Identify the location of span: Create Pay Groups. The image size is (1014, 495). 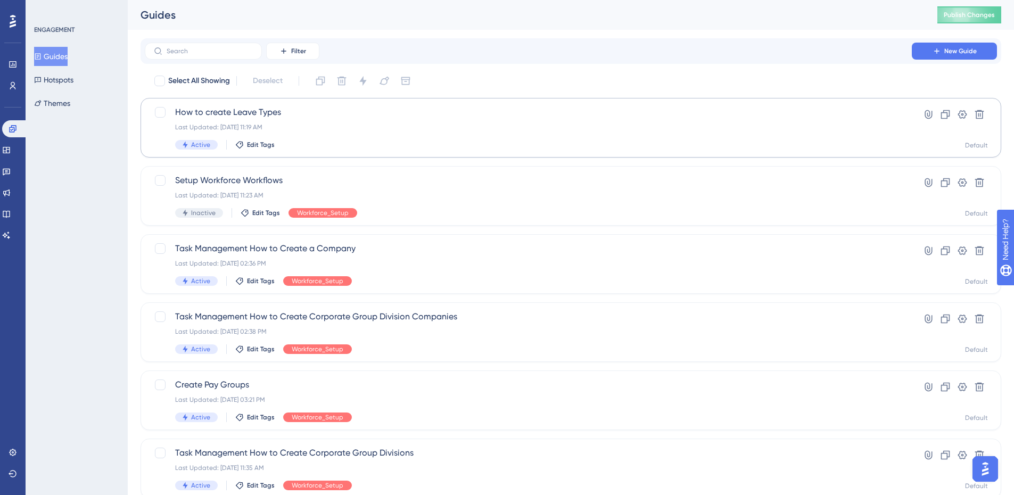
(528, 385).